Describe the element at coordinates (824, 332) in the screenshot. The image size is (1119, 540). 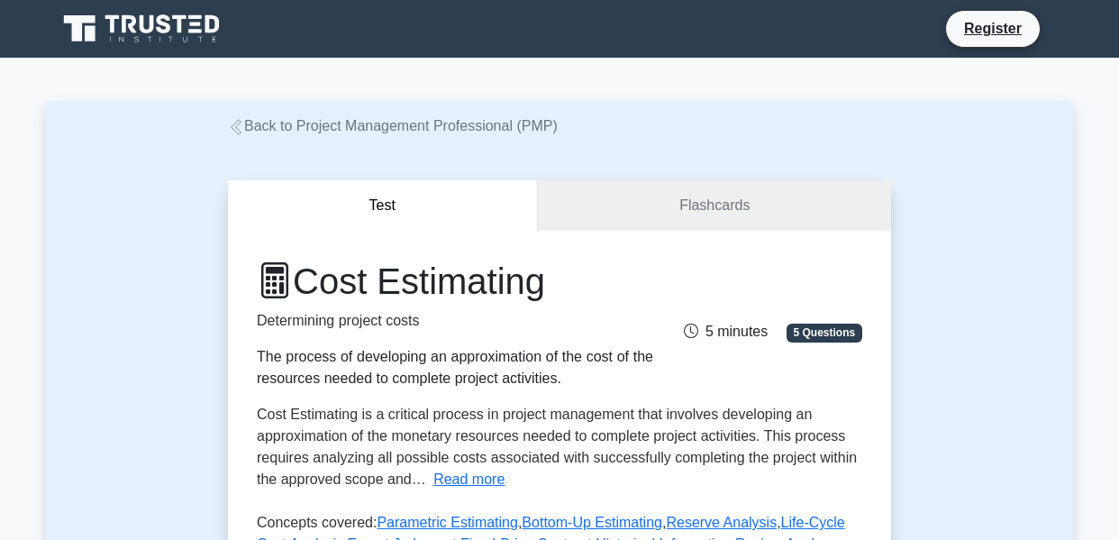
I see `span: 5 Questions` at that location.